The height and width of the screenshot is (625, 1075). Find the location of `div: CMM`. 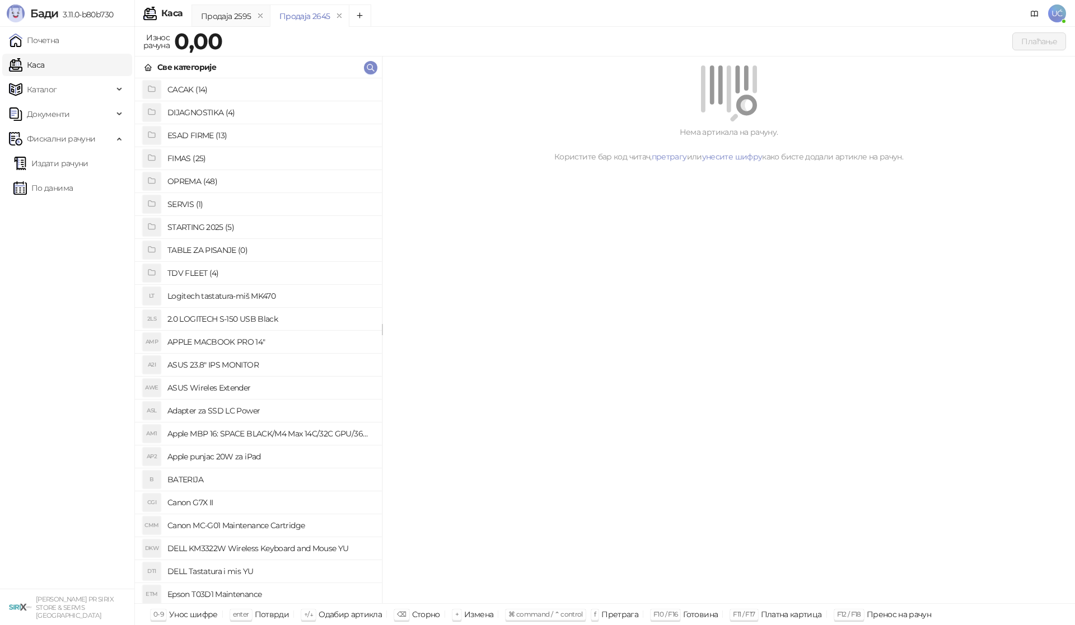

div: CMM is located at coordinates (152, 526).